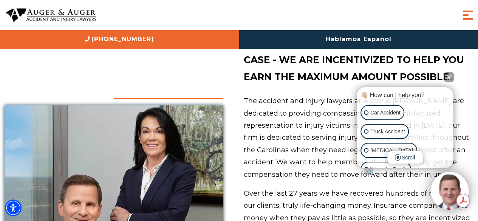  I want to click on img: Auger & Auger Accident and Injury Lawyers Logo, so click(51, 15).